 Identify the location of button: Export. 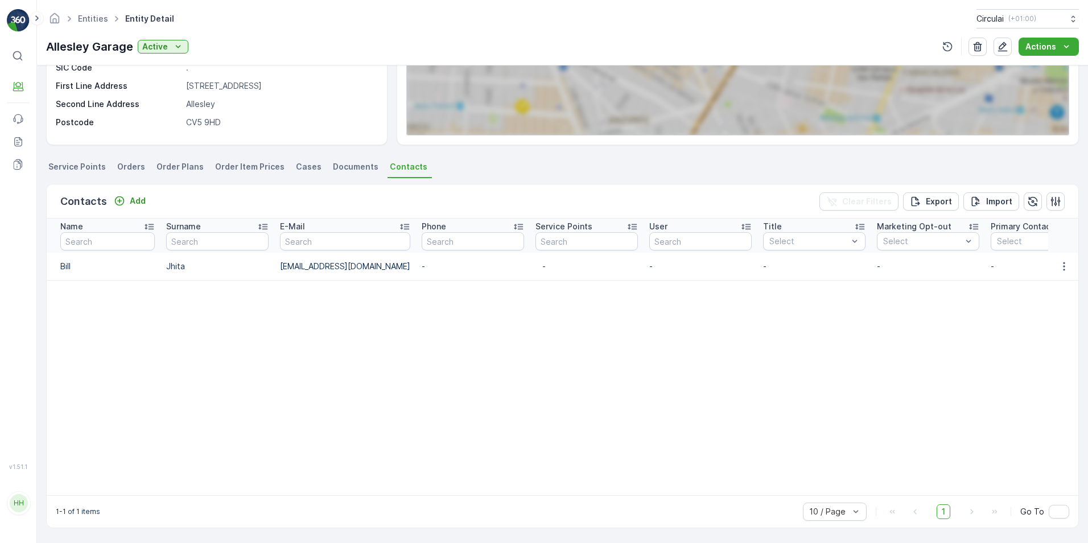
(931, 201).